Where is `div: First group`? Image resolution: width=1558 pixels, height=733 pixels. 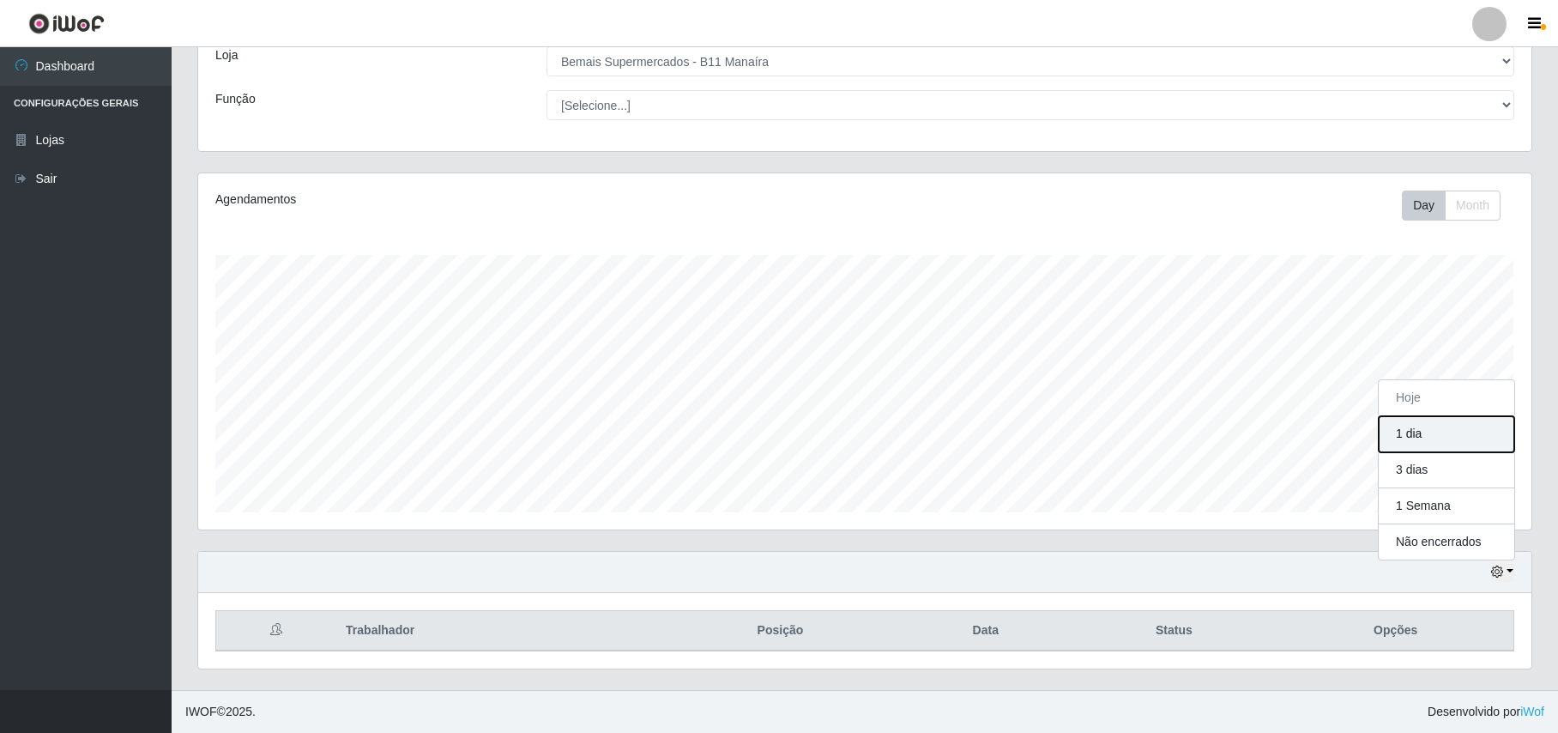 div: First group is located at coordinates (1451, 205).